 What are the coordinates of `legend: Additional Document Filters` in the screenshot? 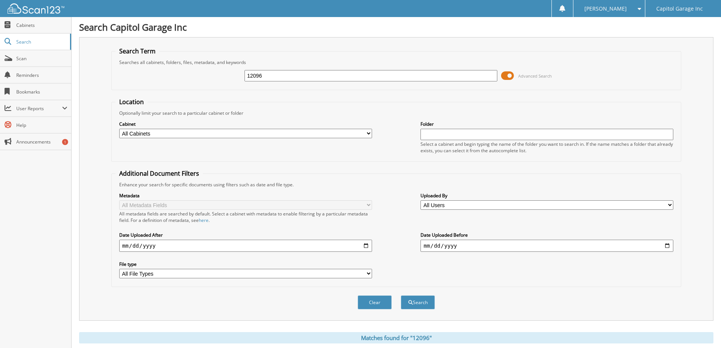 It's located at (159, 173).